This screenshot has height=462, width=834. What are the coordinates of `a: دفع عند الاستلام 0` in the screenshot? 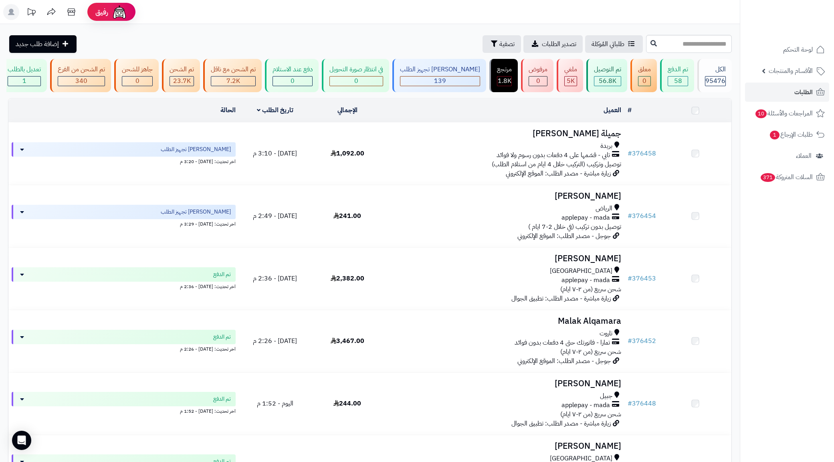 It's located at (292, 75).